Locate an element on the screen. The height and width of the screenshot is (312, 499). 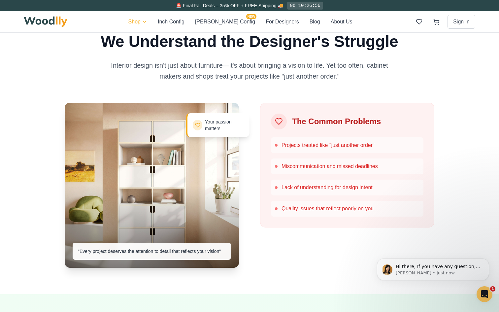
span: Your passion matters is located at coordinates (225, 125).